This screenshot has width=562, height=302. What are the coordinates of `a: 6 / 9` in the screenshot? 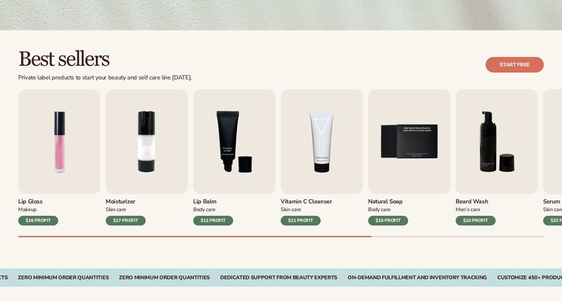 It's located at (497, 157).